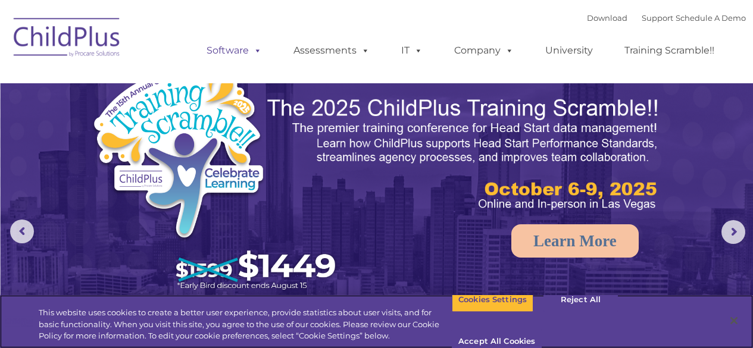 This screenshot has height=348, width=753. What do you see at coordinates (183, 83) in the screenshot?
I see `span: Last name` at bounding box center [183, 83].